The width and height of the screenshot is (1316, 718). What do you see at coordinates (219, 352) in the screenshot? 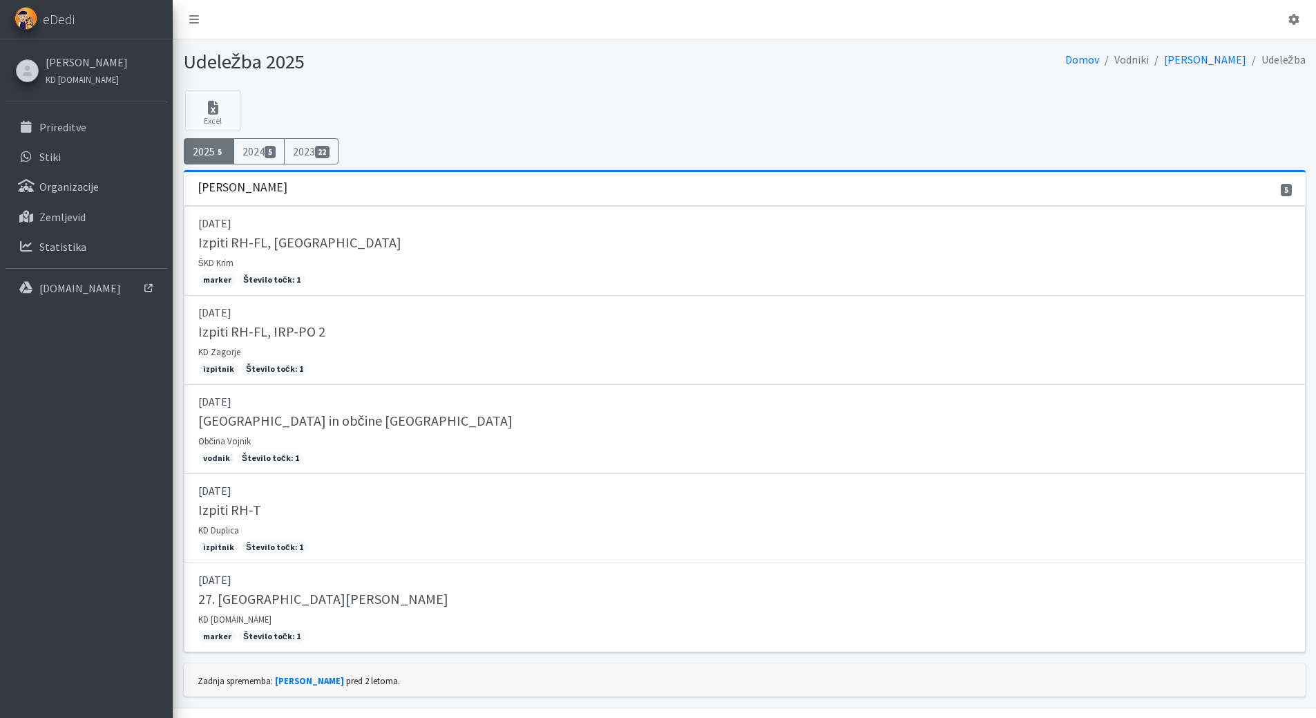
I see `small: KD Zagorje` at bounding box center [219, 352].